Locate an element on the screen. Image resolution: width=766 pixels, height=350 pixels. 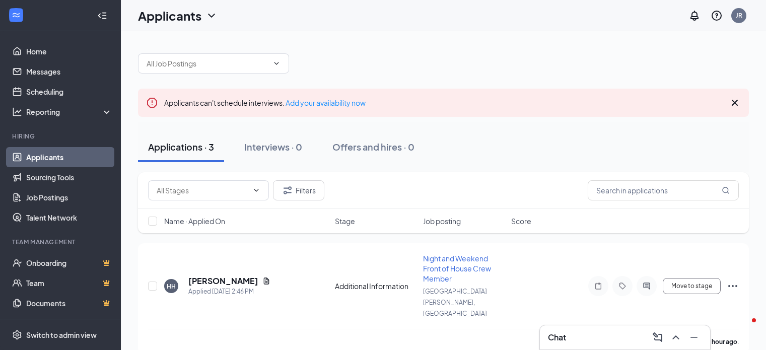
a: TeamCrown is located at coordinates (69, 283).